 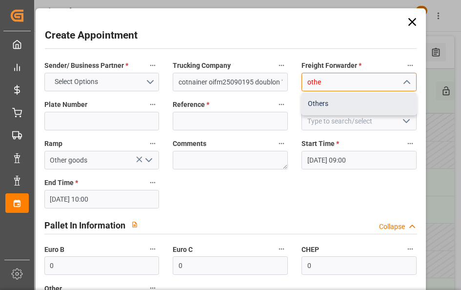 I want to click on span: Freight Forwarder, so click(x=331, y=65).